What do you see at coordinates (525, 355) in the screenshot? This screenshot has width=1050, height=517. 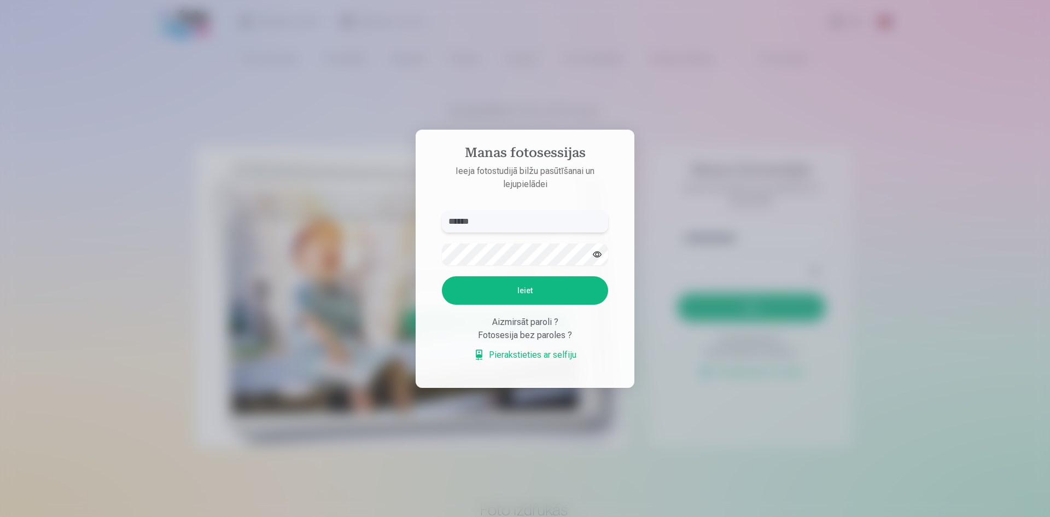 I see `a: Pierakstieties ar selfiju` at bounding box center [525, 355].